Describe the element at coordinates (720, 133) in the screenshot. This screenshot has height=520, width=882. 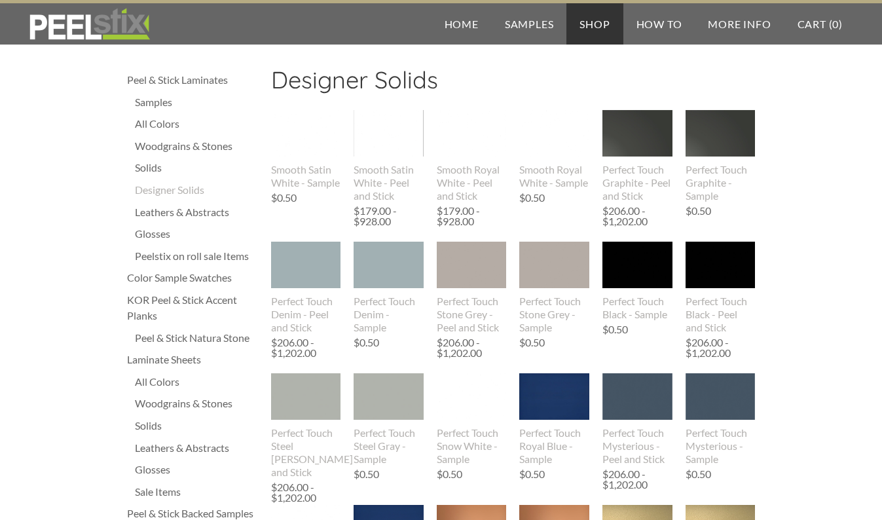
I see `img: s832171791223022656_p944_i1_w2048.jpeg` at that location.